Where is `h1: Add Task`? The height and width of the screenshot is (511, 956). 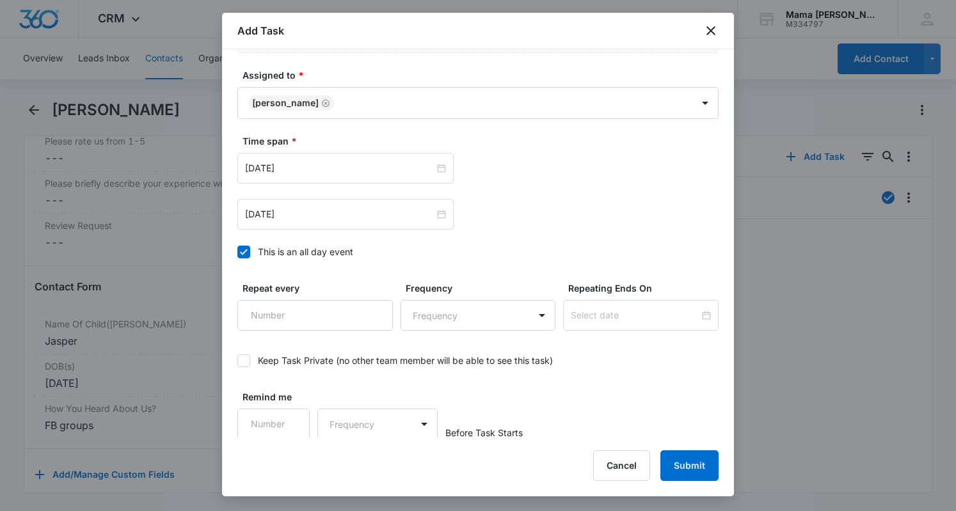
h1: Add Task is located at coordinates (260, 31).